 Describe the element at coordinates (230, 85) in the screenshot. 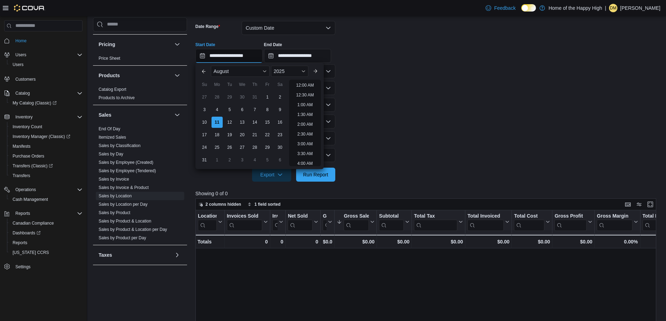

I see `div: Tu` at that location.